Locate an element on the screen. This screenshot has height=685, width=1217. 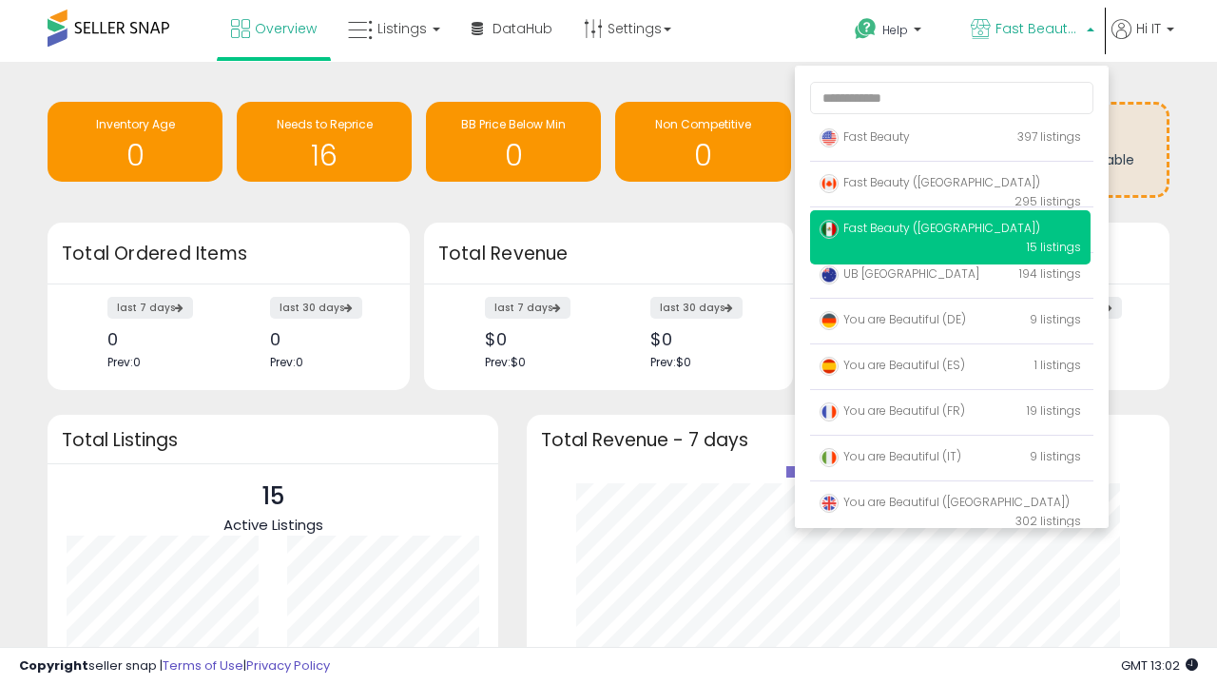
span: Active Listings is located at coordinates (273, 524).